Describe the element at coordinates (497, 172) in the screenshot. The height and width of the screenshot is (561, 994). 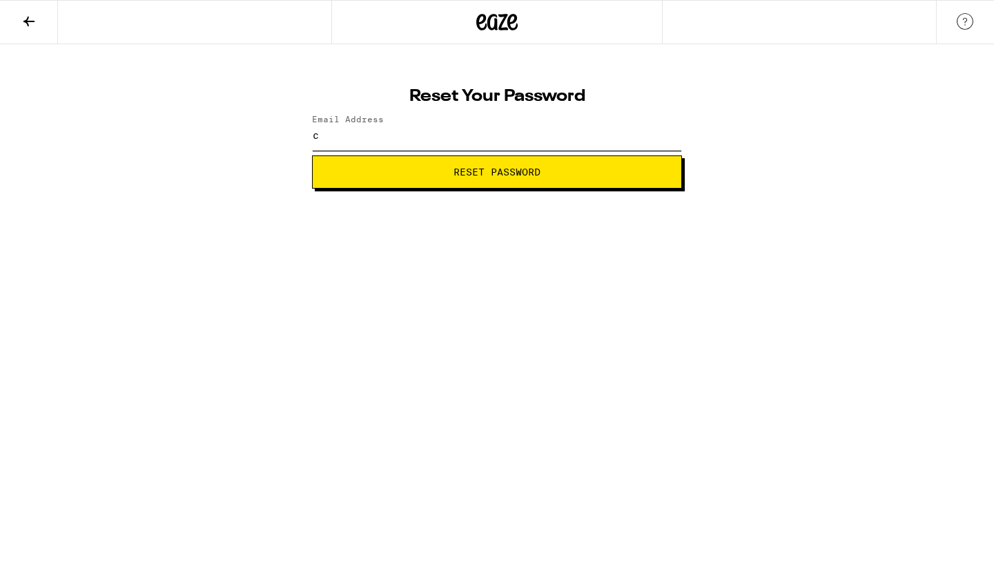
I see `button: Reset Password` at that location.